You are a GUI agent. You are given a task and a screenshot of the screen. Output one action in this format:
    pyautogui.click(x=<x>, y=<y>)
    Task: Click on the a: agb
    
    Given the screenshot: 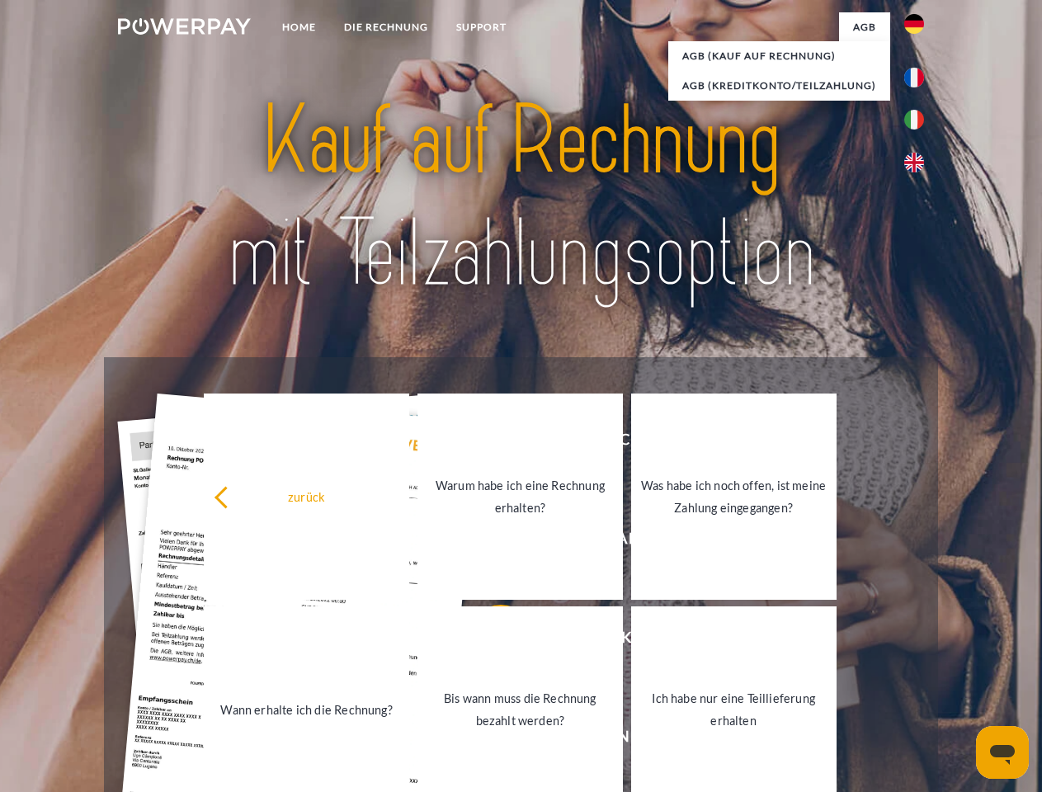 What is the action you would take?
    pyautogui.click(x=864, y=27)
    